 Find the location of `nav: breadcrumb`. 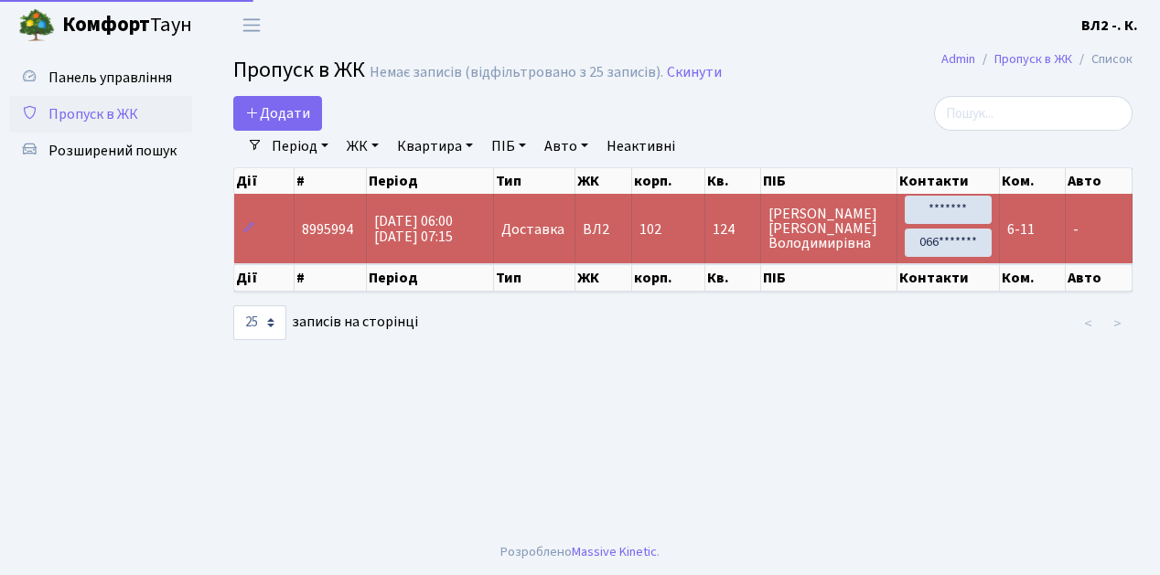

nav: breadcrumb is located at coordinates (1036, 59).